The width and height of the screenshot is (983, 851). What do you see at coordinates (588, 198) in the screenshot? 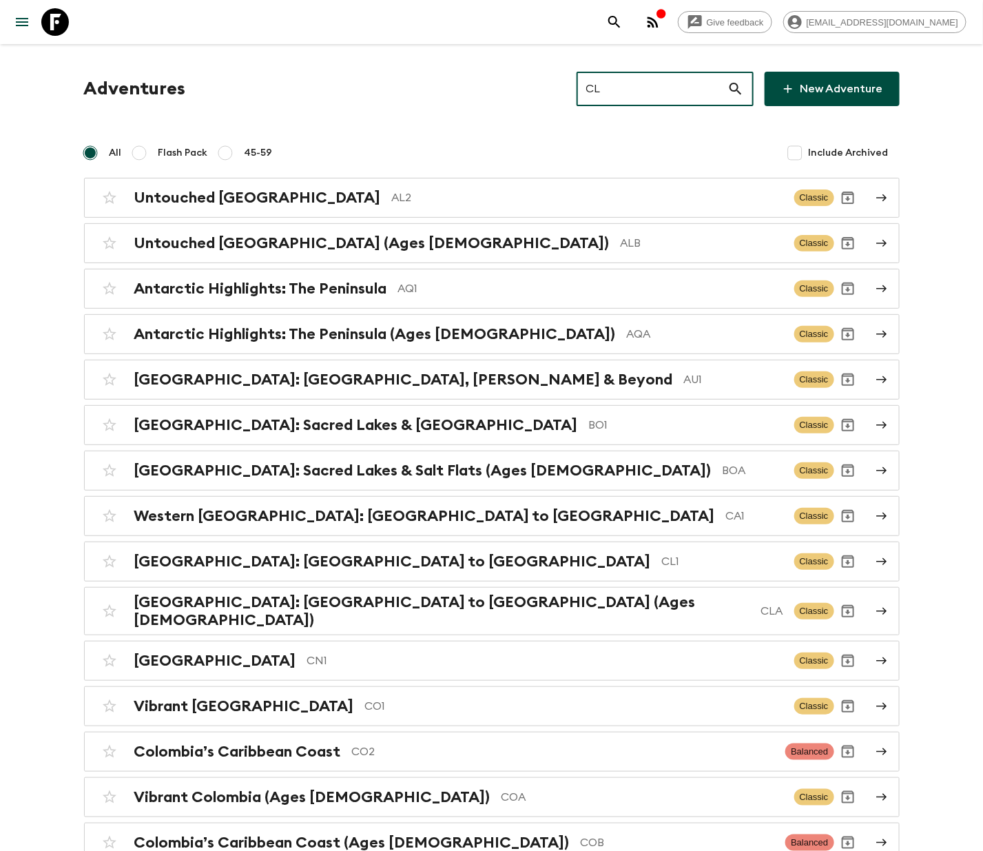
I see `p: AL2` at bounding box center [588, 198].